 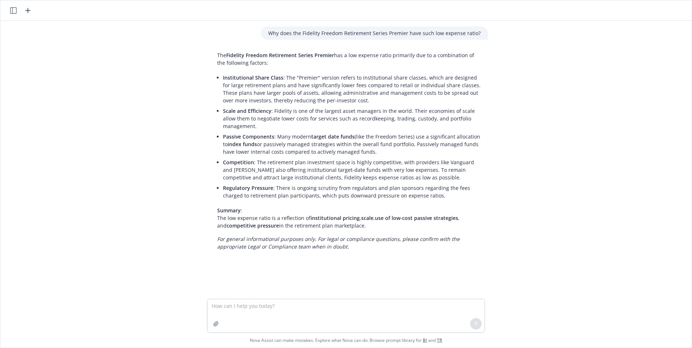 What do you see at coordinates (333, 136) in the screenshot?
I see `span: target date funds` at bounding box center [333, 136].